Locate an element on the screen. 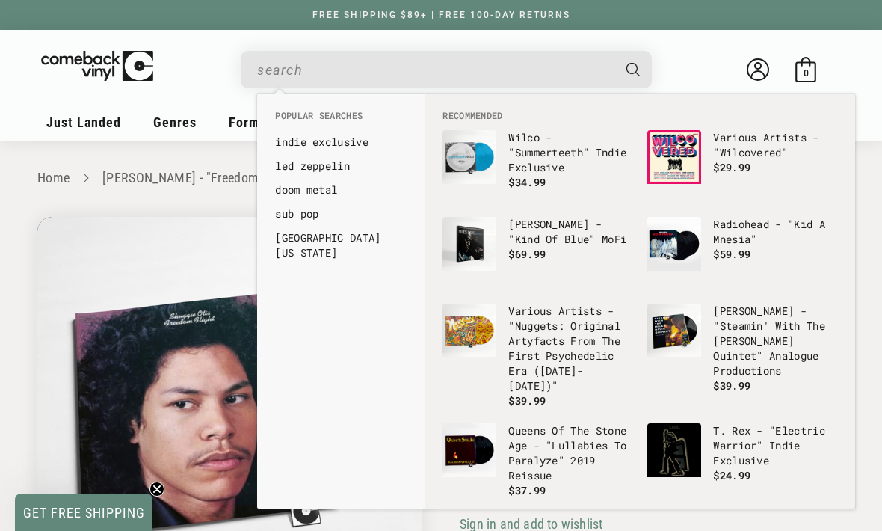 Image resolution: width=882 pixels, height=531 pixels. span: $69.99 is located at coordinates (527, 253).